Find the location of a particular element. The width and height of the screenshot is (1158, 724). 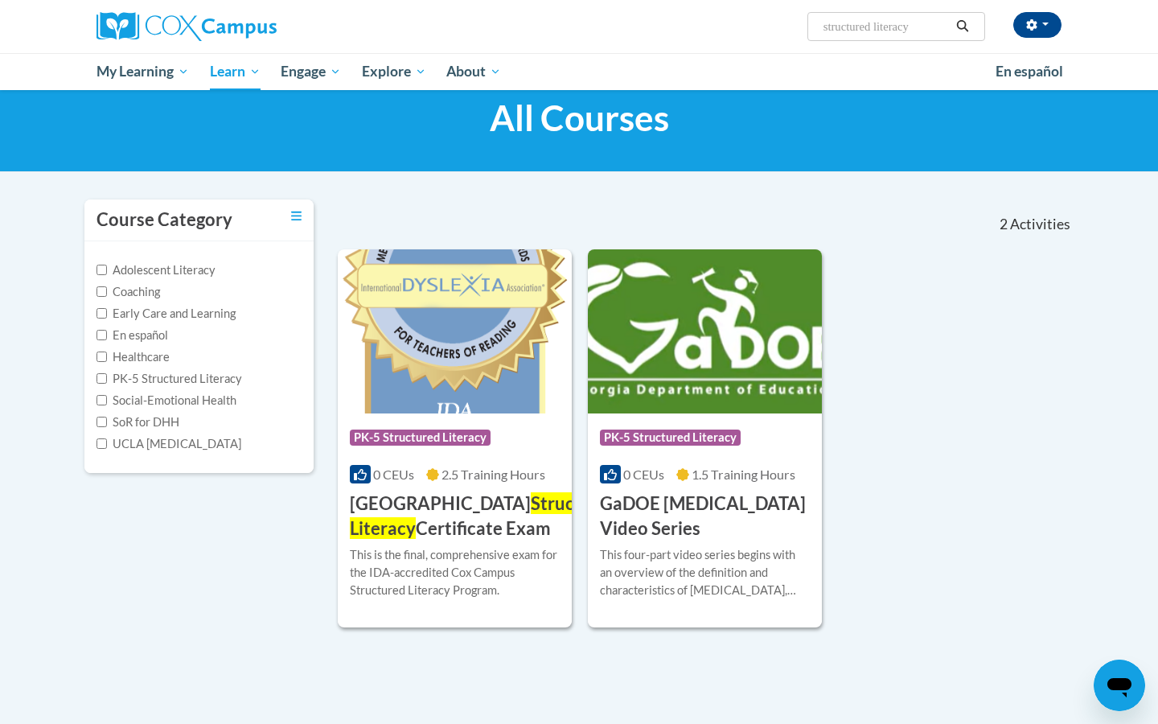

label: Social-Emotional Health is located at coordinates (167, 401).